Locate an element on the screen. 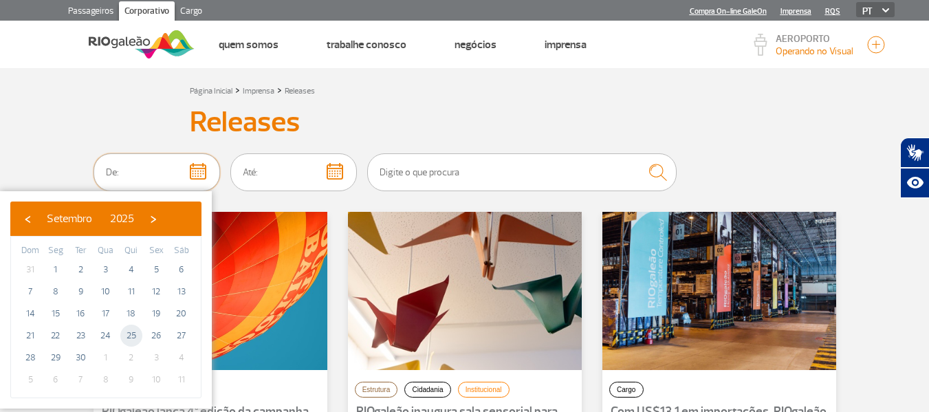 Image resolution: width=929 pixels, height=412 pixels. input: Digite o que procura is located at coordinates (522, 172).